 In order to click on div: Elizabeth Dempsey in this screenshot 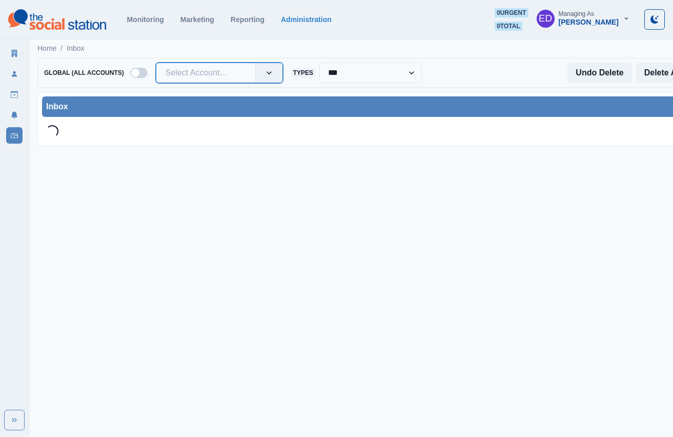, I will do `click(545, 18)`.